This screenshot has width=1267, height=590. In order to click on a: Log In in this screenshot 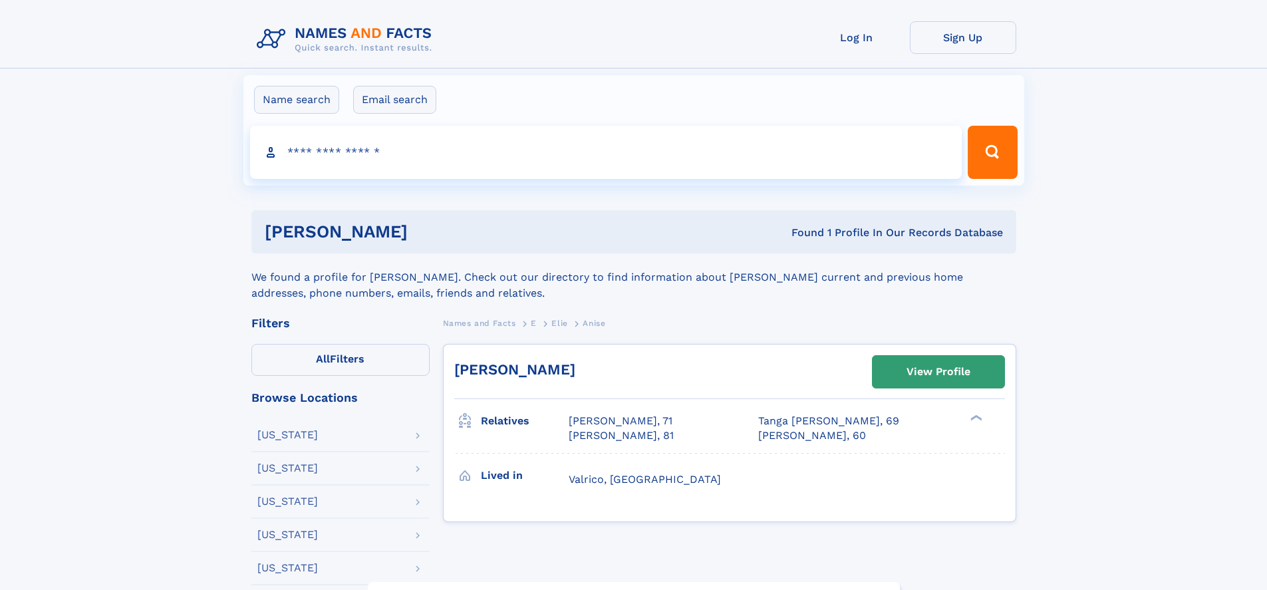, I will do `click(856, 37)`.